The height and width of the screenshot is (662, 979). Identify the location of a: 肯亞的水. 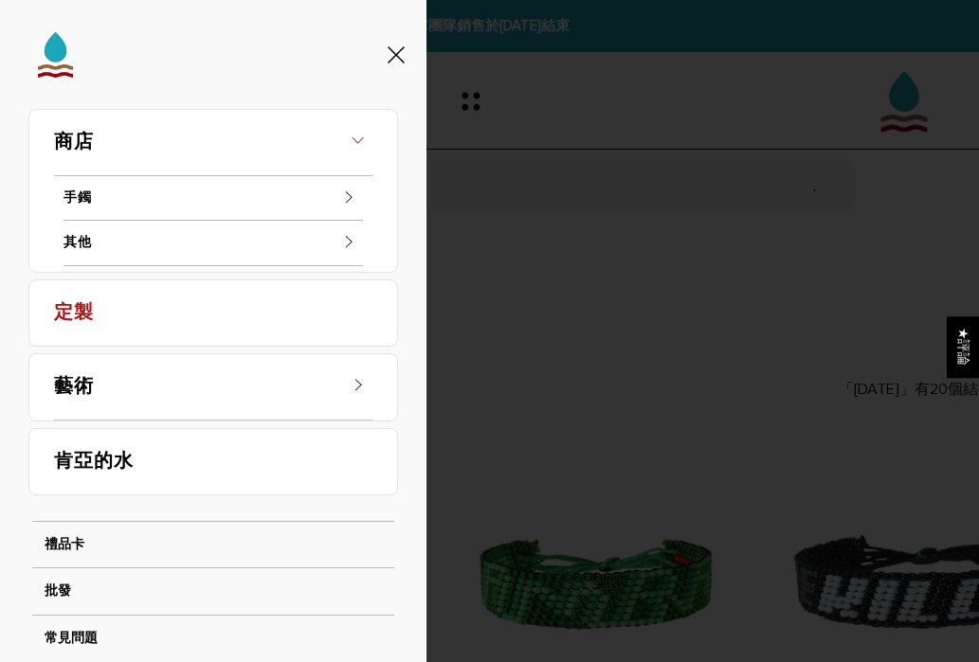
(213, 462).